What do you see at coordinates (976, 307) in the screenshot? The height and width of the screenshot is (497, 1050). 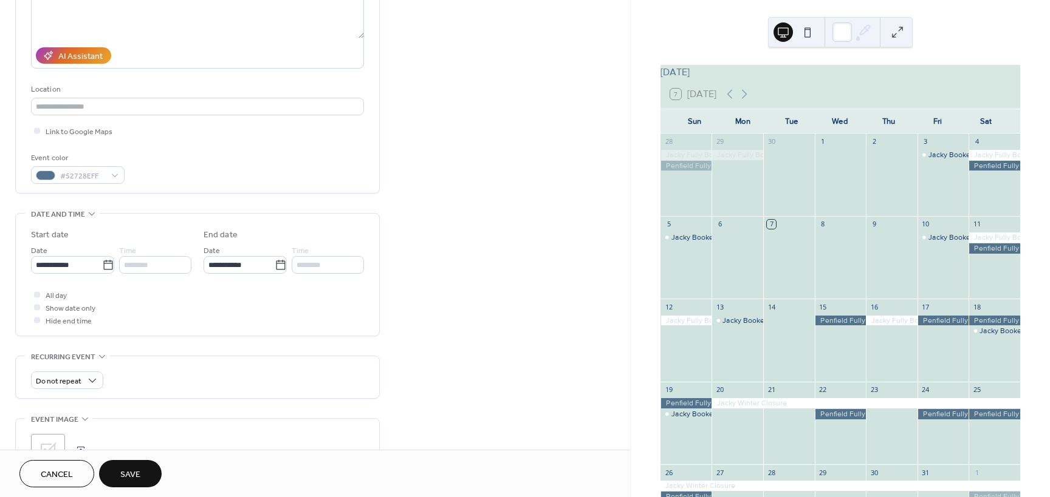 I see `div: 18` at bounding box center [976, 307].